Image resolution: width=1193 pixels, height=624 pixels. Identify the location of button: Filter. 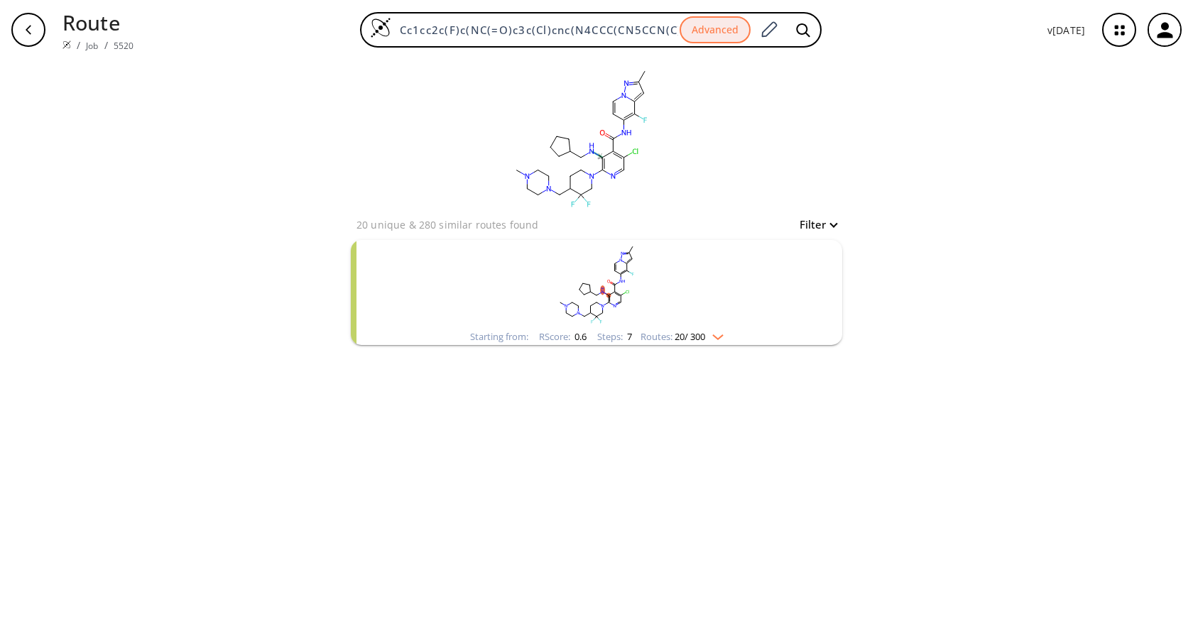
(814, 224).